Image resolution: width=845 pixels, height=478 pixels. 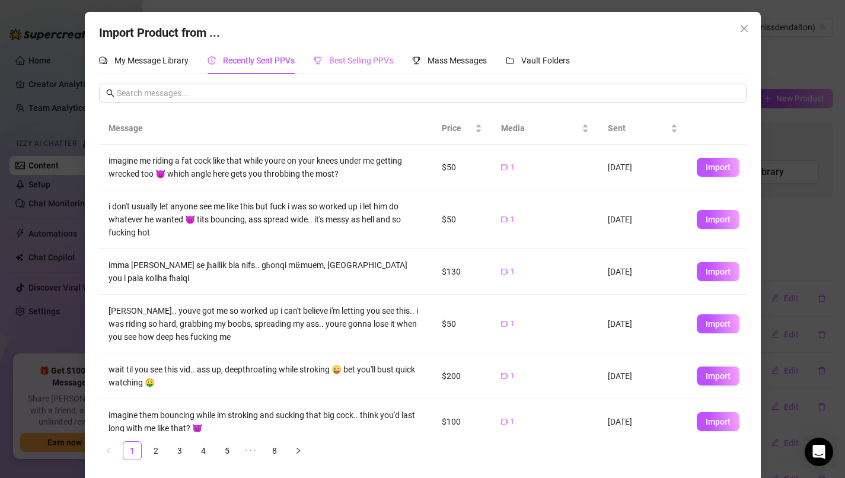 What do you see at coordinates (156, 451) in the screenshot?
I see `a: 2` at bounding box center [156, 451].